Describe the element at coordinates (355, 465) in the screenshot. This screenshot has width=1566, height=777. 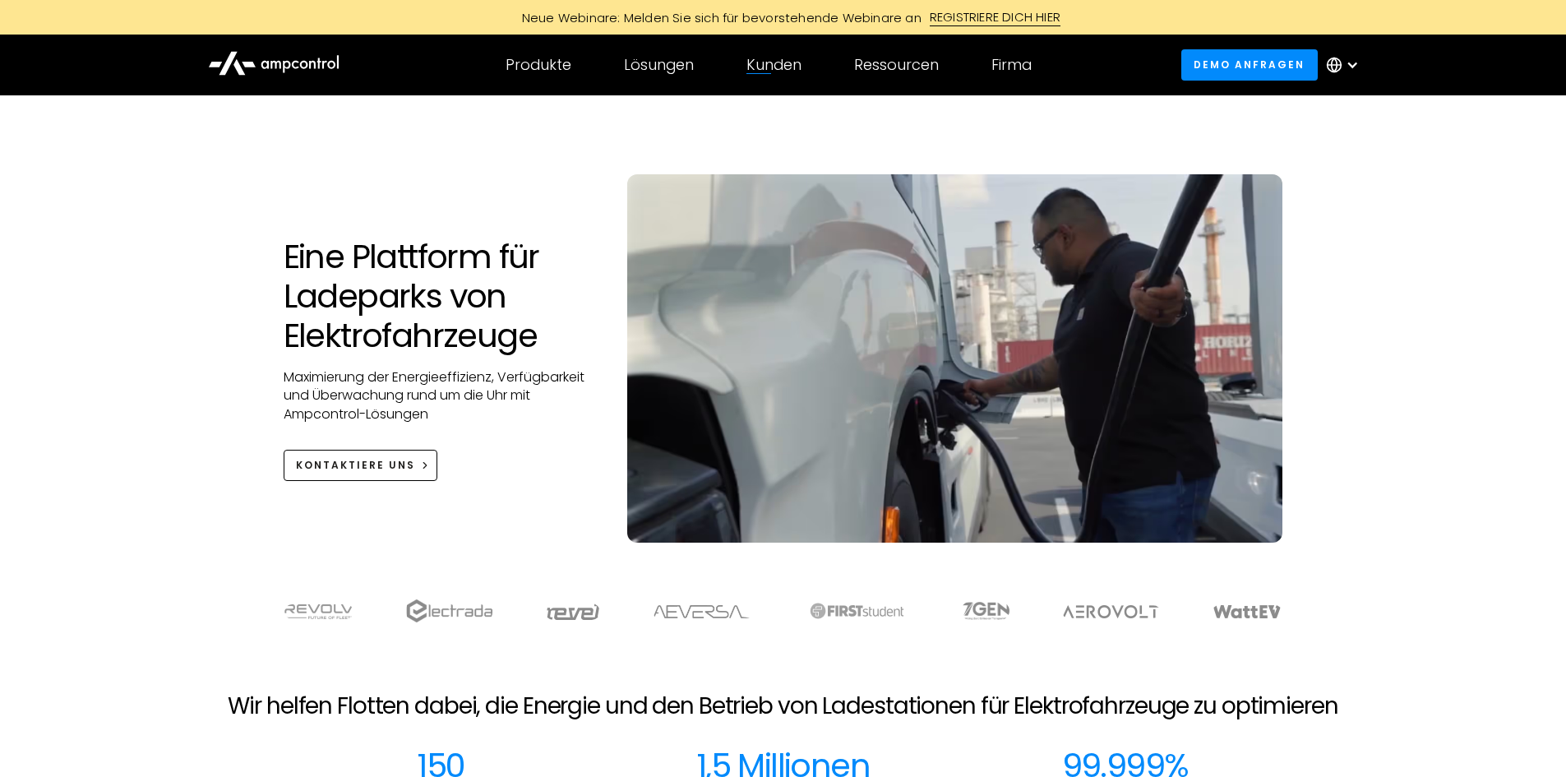
I see `div: KONTAKTIERE UNS` at that location.